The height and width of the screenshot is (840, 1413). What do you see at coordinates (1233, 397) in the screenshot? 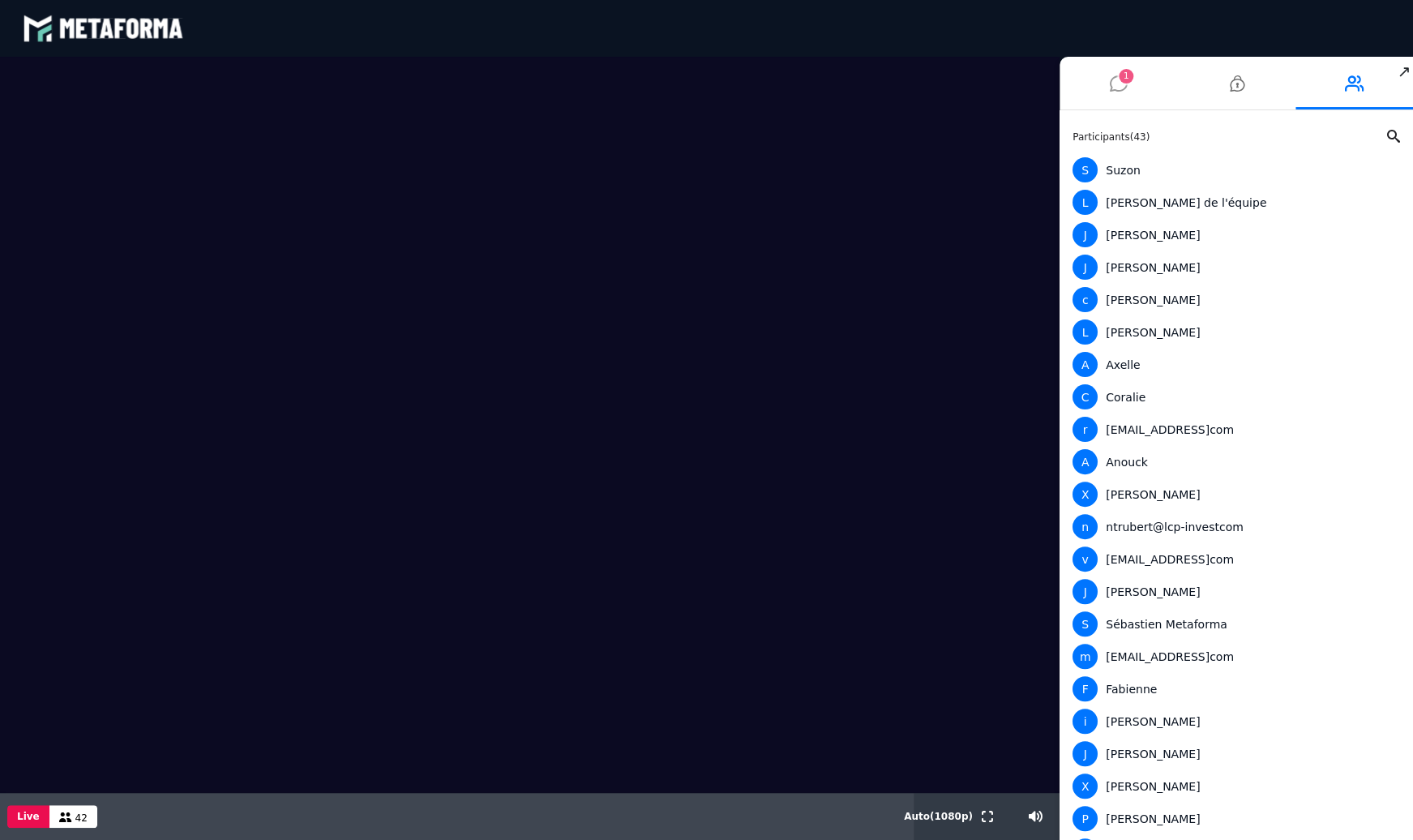
I see `div: Coralie` at bounding box center [1233, 397].